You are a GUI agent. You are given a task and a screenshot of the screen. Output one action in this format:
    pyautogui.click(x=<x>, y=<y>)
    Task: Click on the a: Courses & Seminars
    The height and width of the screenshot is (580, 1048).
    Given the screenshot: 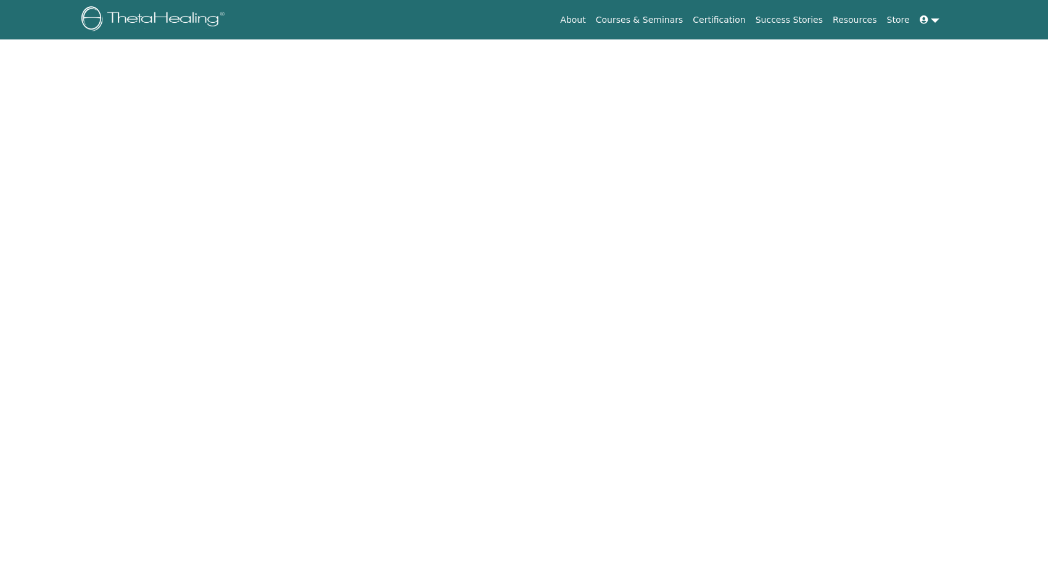 What is the action you would take?
    pyautogui.click(x=640, y=20)
    